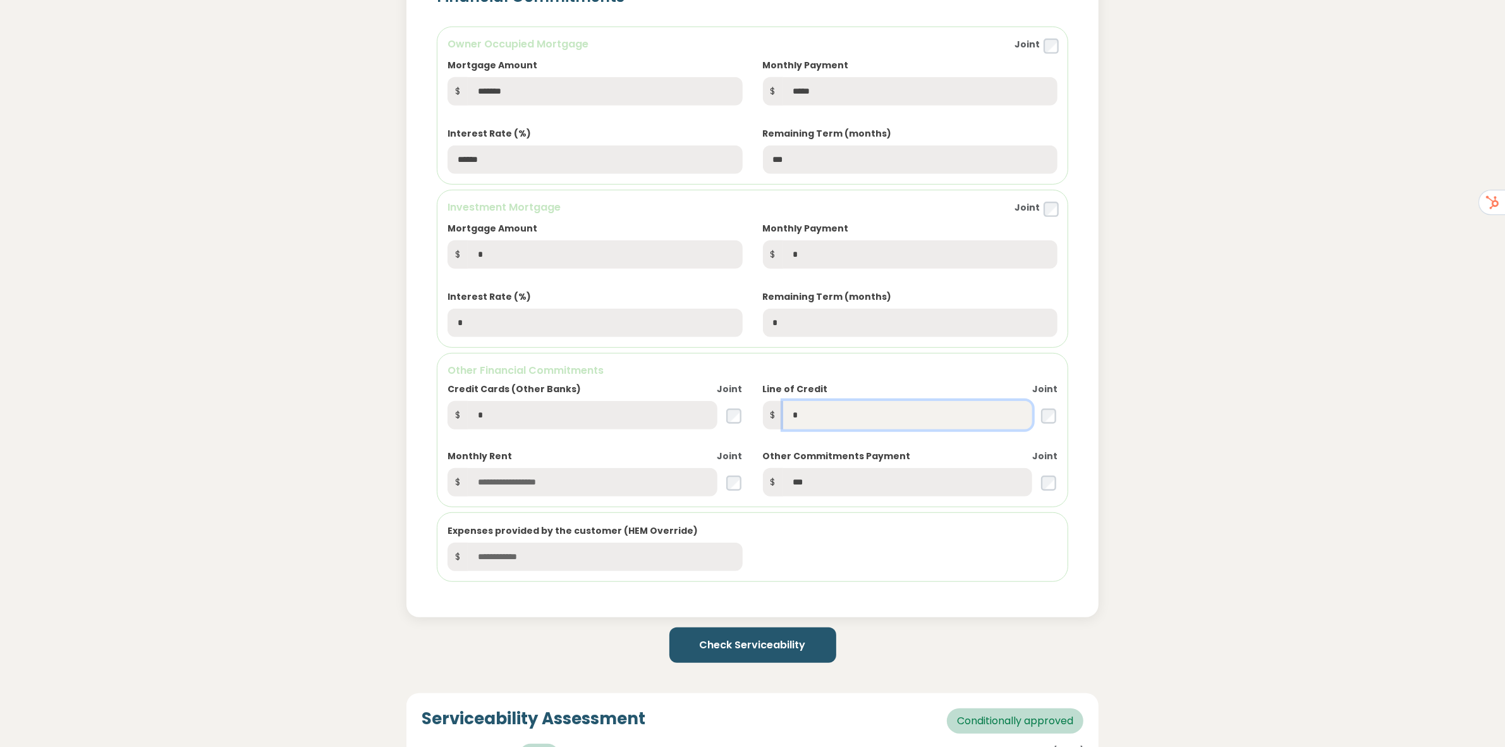  Describe the element at coordinates (514, 389) in the screenshot. I see `label: Credit Cards (Other Banks)` at that location.